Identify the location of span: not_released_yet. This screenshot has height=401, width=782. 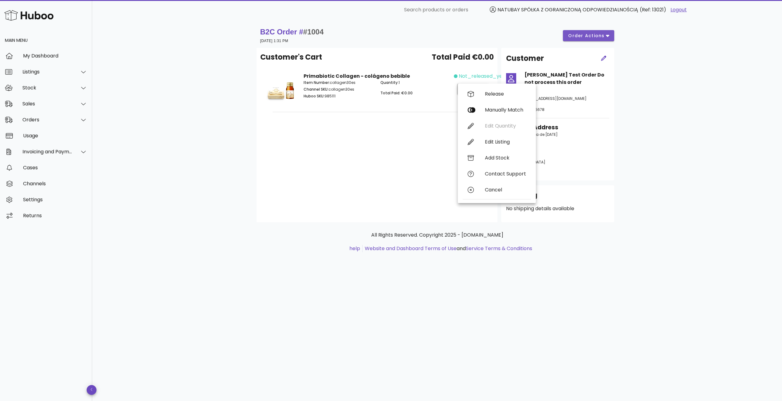
(481, 76).